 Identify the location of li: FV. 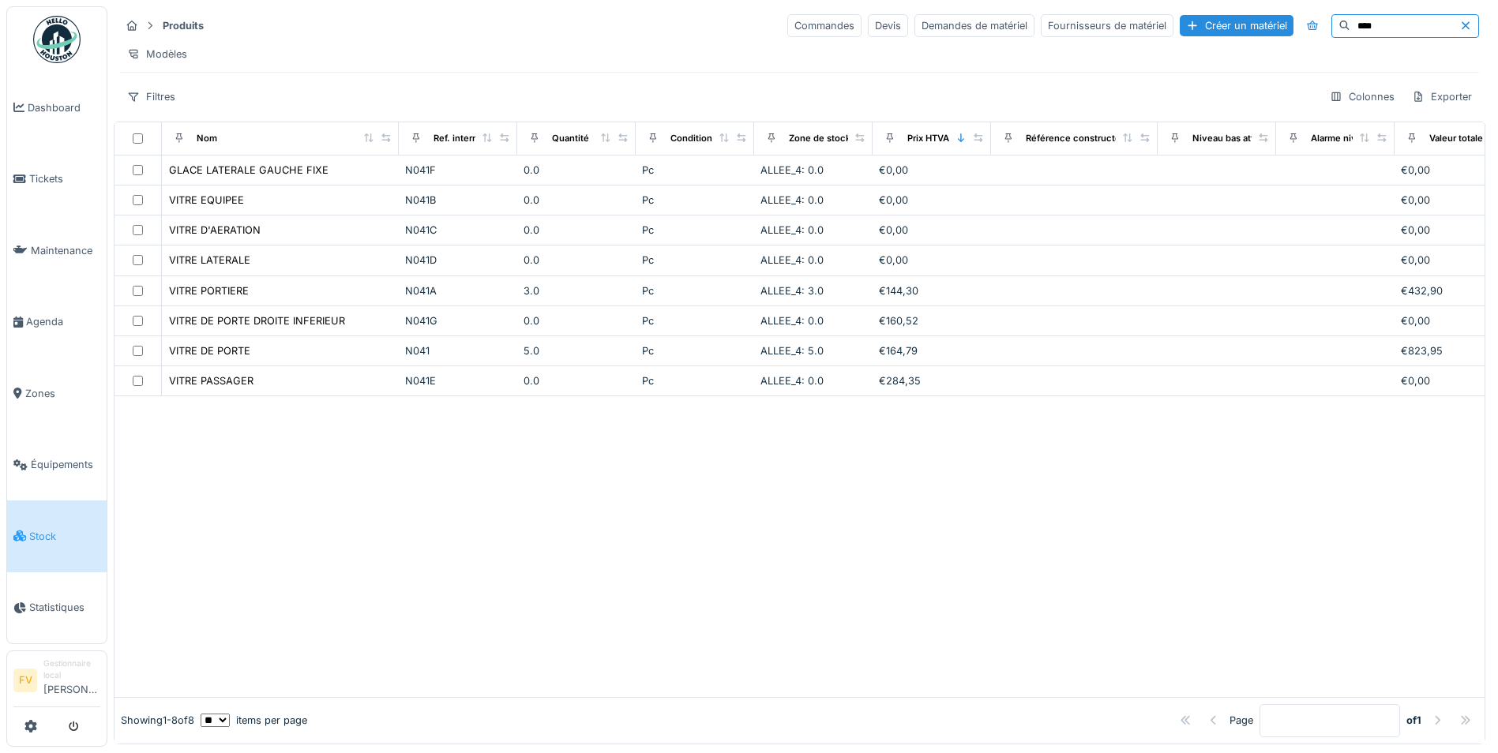
(25, 681).